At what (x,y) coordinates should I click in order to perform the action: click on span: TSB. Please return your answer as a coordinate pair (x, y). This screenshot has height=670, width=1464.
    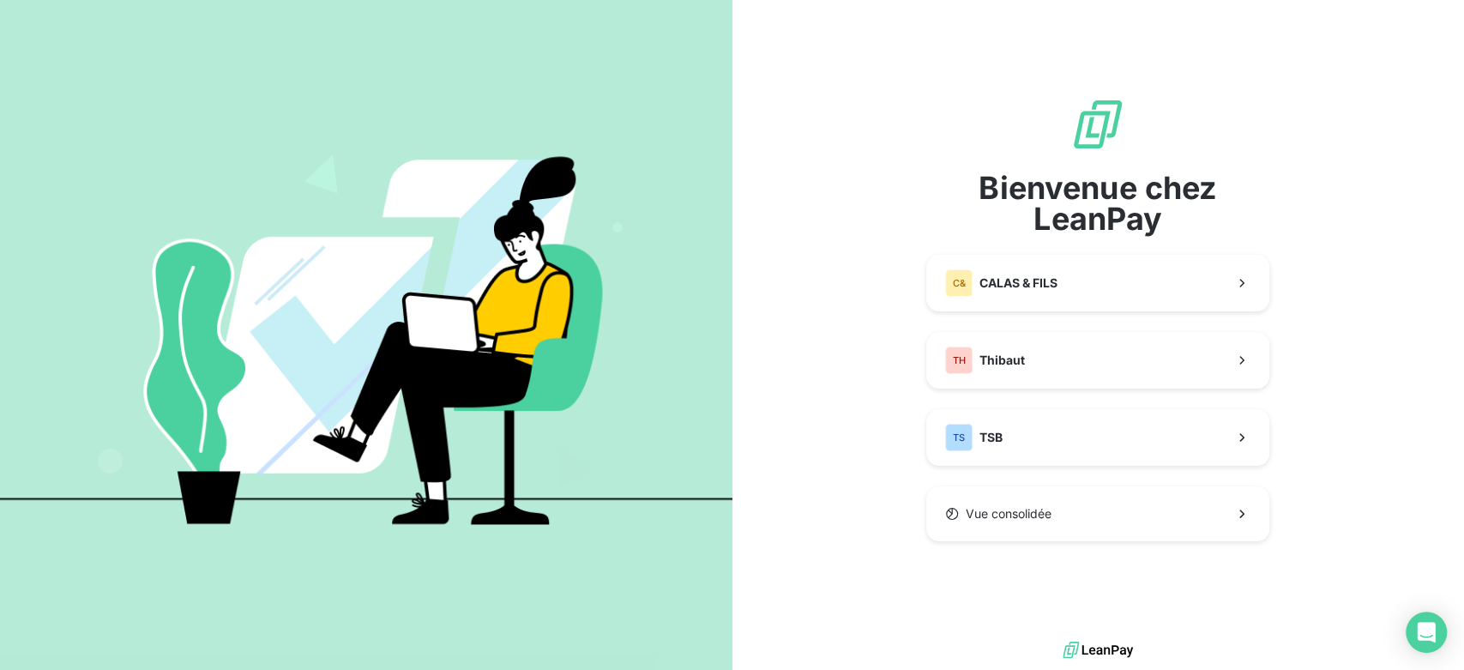
    Looking at the image, I should click on (991, 438).